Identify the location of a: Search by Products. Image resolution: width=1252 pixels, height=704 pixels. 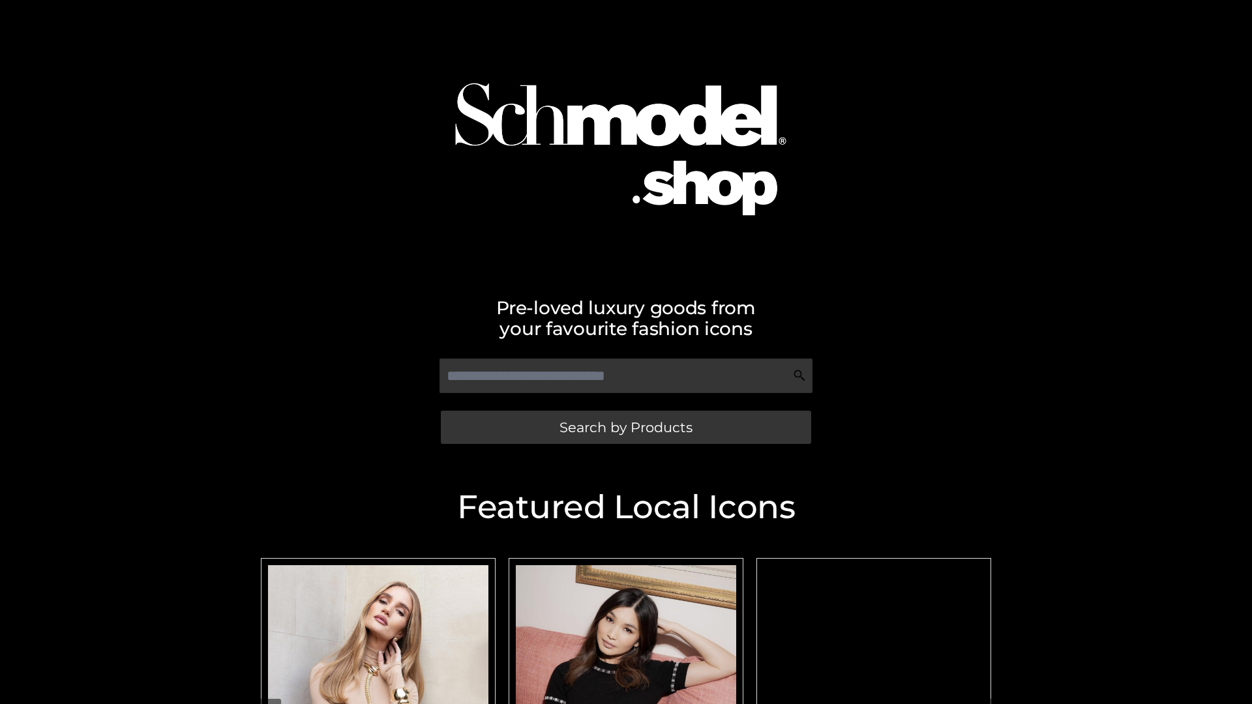
(626, 427).